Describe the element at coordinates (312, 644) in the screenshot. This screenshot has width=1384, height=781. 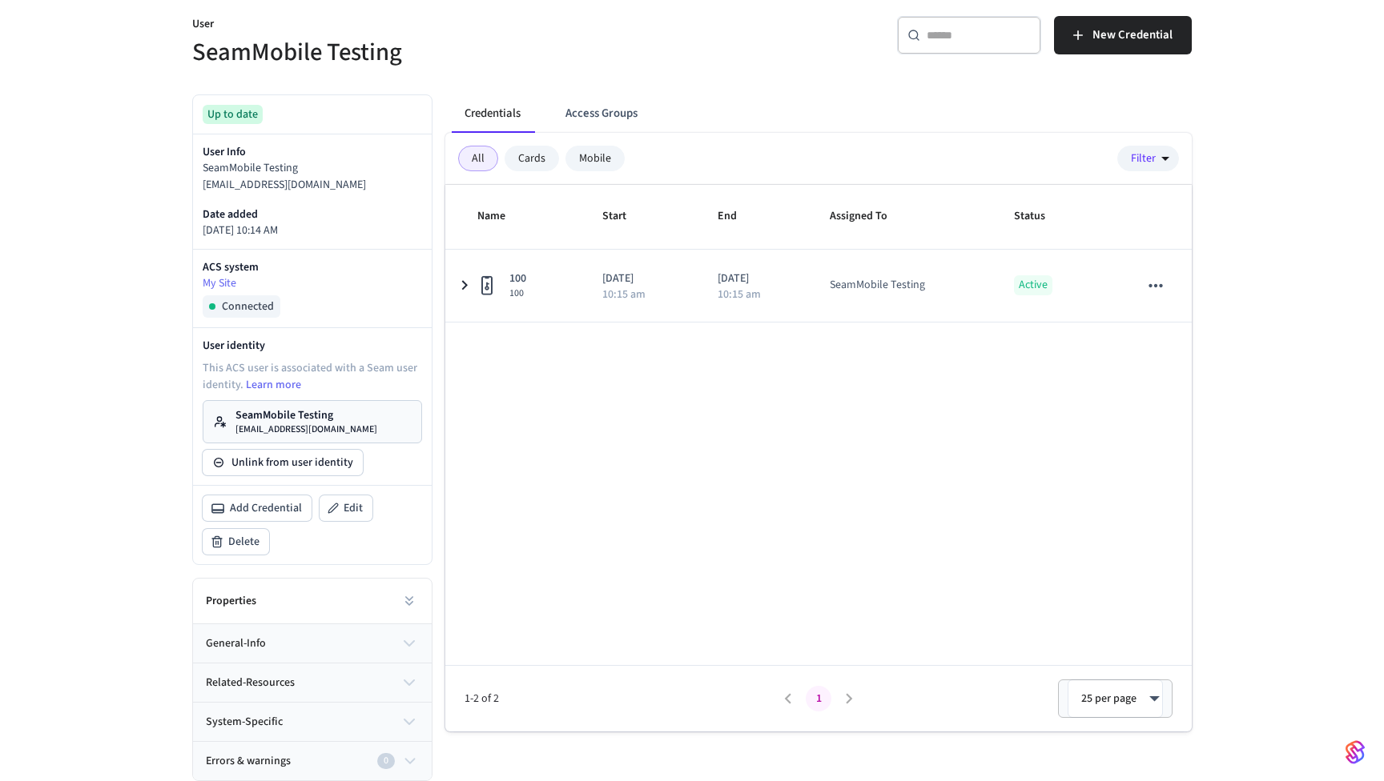
I see `button: general-info` at that location.